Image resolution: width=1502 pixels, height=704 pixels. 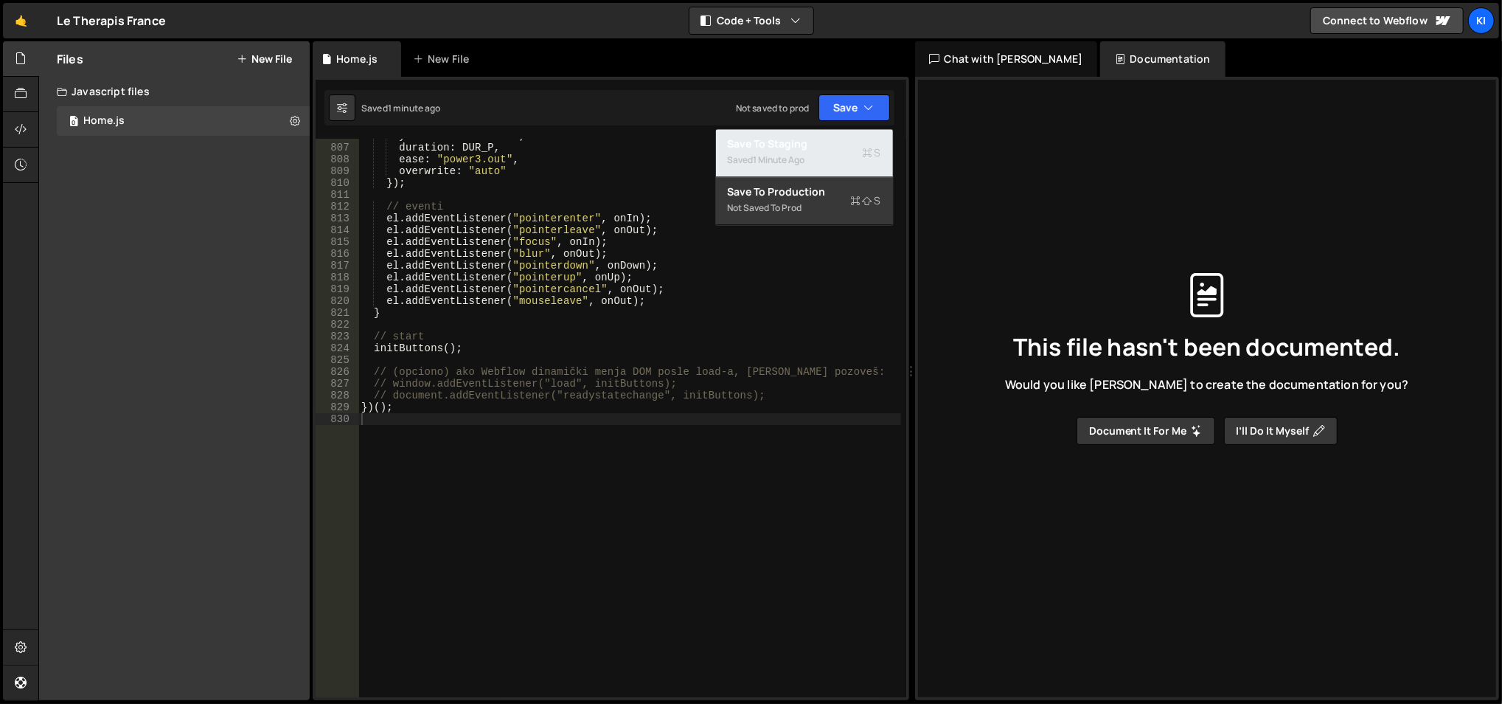 I want to click on button: New File, so click(x=264, y=59).